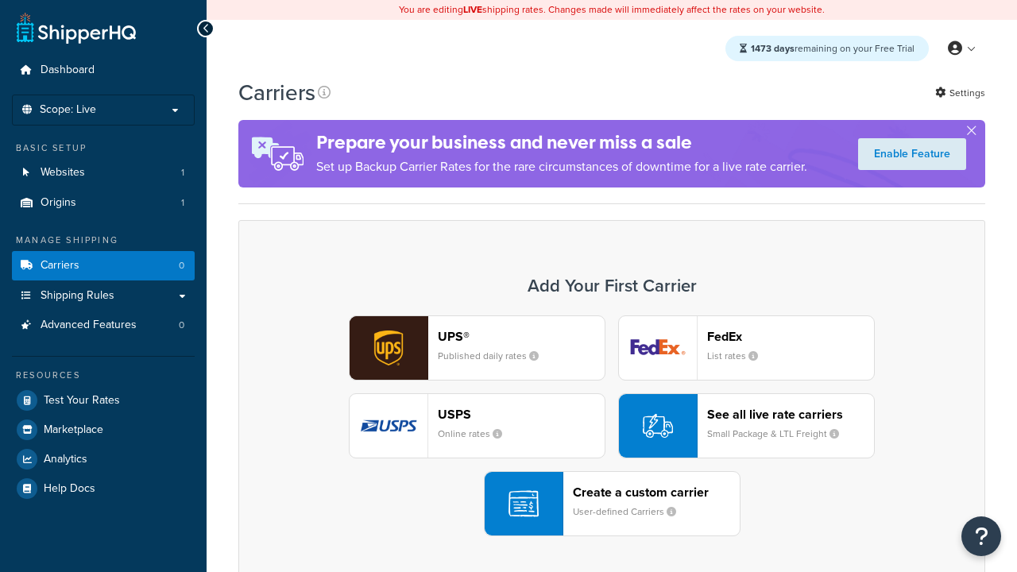  What do you see at coordinates (103, 375) in the screenshot?
I see `div: Resources` at bounding box center [103, 375].